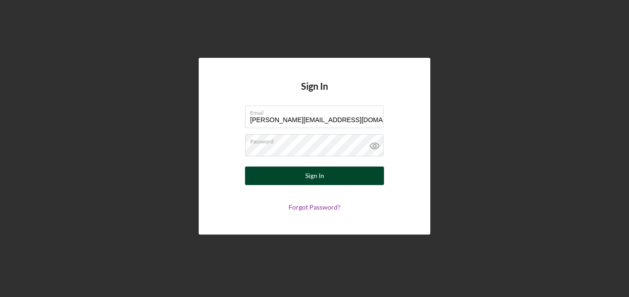 The width and height of the screenshot is (629, 297). What do you see at coordinates (317, 140) in the screenshot?
I see `label: Password` at bounding box center [317, 140].